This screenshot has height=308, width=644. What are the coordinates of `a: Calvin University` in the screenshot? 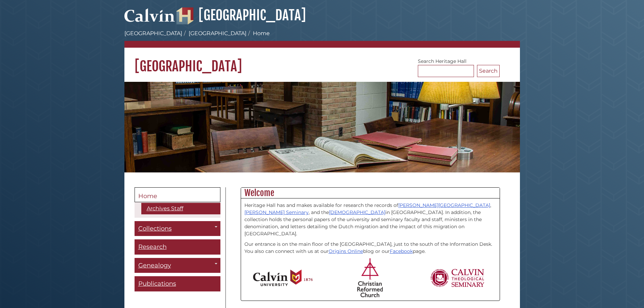 It's located at (150, 19).